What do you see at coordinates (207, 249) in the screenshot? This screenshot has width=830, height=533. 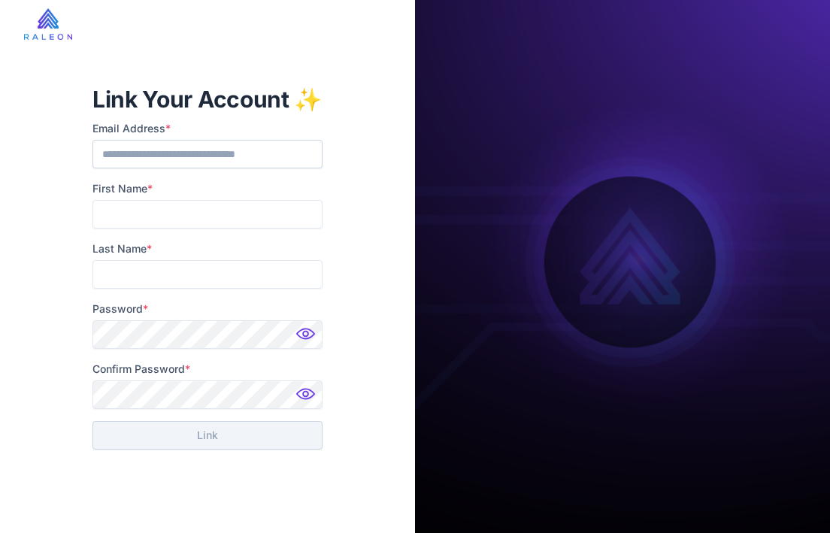 I see `label: Last Name` at bounding box center [207, 249].